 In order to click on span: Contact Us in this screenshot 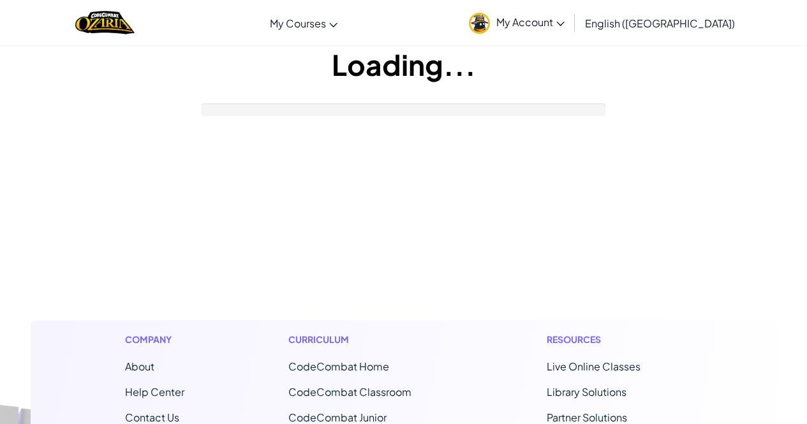, I will do `click(152, 417)`.